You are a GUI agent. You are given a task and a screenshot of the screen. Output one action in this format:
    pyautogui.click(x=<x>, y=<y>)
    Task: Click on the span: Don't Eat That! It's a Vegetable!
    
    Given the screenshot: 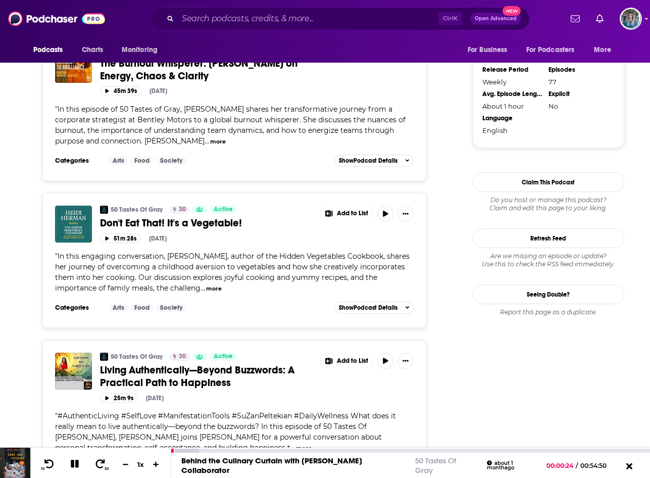 What is the action you would take?
    pyautogui.click(x=171, y=223)
    